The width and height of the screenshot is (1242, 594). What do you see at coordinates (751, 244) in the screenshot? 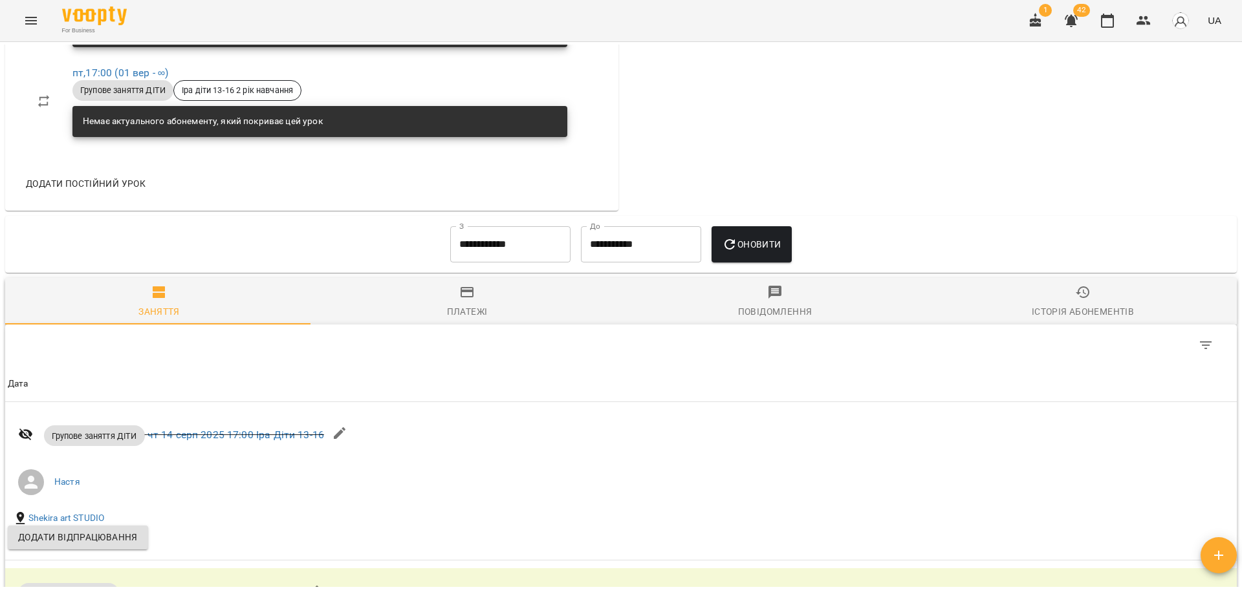
I see `span: Оновити` at bounding box center [751, 244].